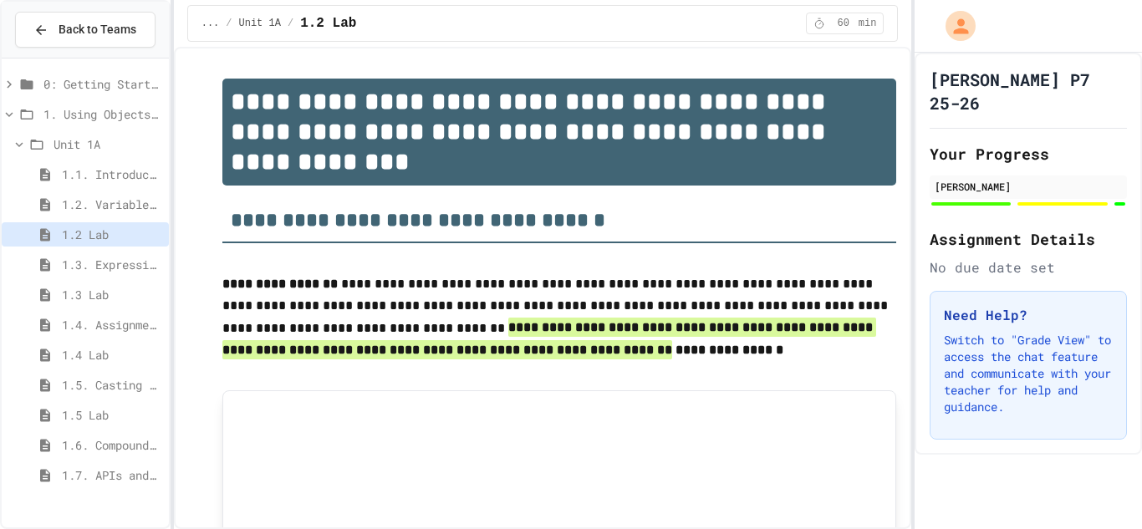 The width and height of the screenshot is (1142, 529). Describe the element at coordinates (112, 354) in the screenshot. I see `span: 1.4 Lab` at that location.